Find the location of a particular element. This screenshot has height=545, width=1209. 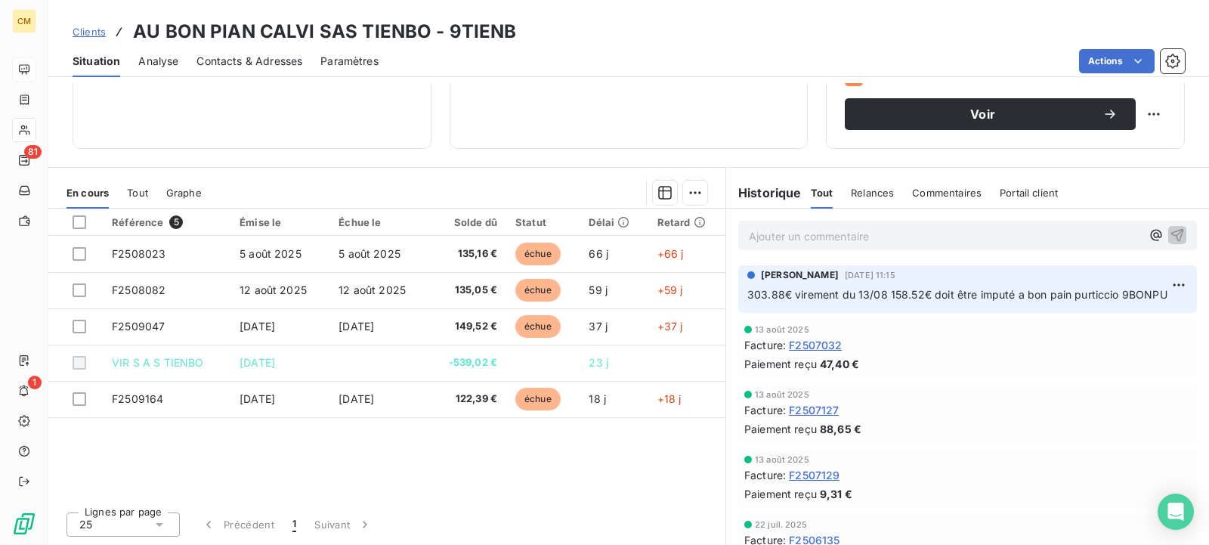

span: +18 j is located at coordinates (670, 398).